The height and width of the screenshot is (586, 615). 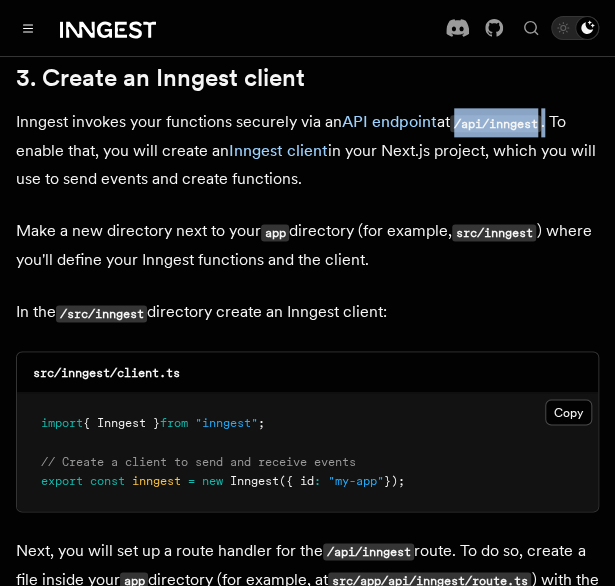 I want to click on p: Make a new directory next to your directory (for example, ) where you'll define your Inngest func..., so click(x=307, y=245).